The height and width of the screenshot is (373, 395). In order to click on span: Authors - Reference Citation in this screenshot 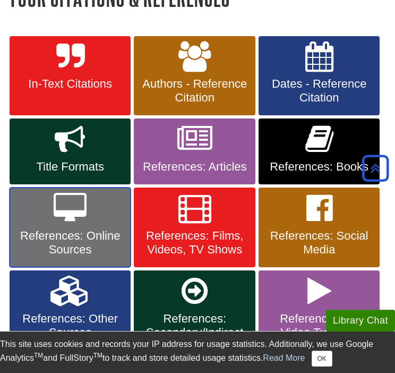, I will do `click(195, 91)`.